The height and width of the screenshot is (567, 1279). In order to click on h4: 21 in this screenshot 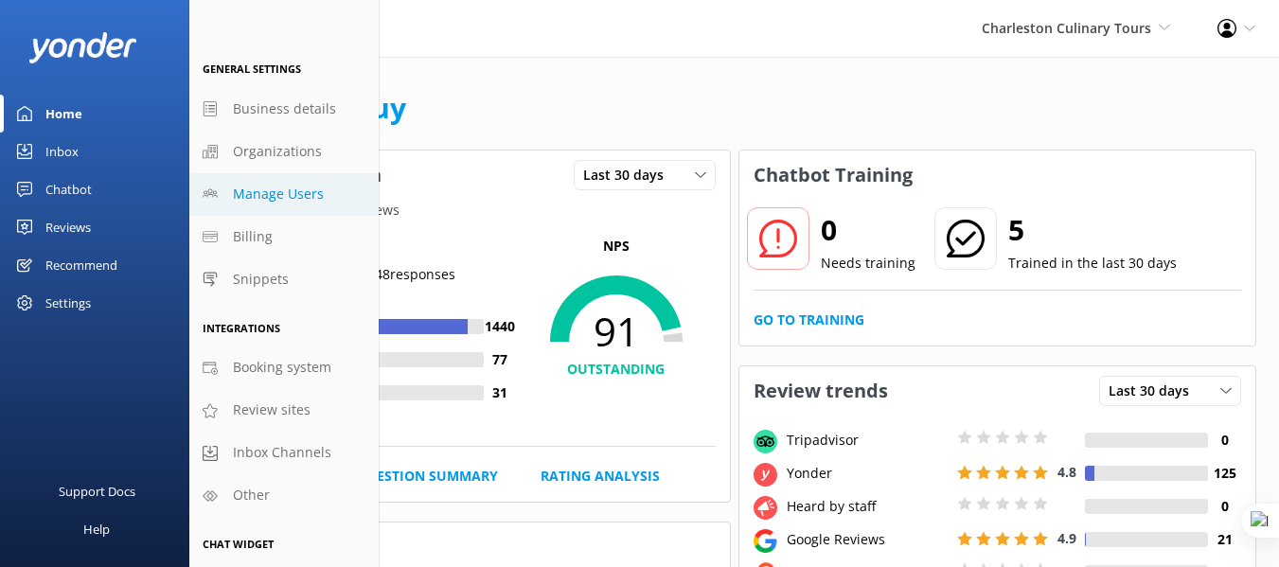, I will do `click(1224, 540)`.